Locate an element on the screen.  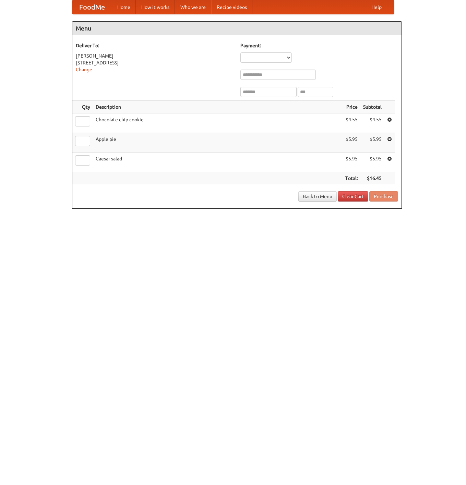
th: Total: is located at coordinates (351, 178).